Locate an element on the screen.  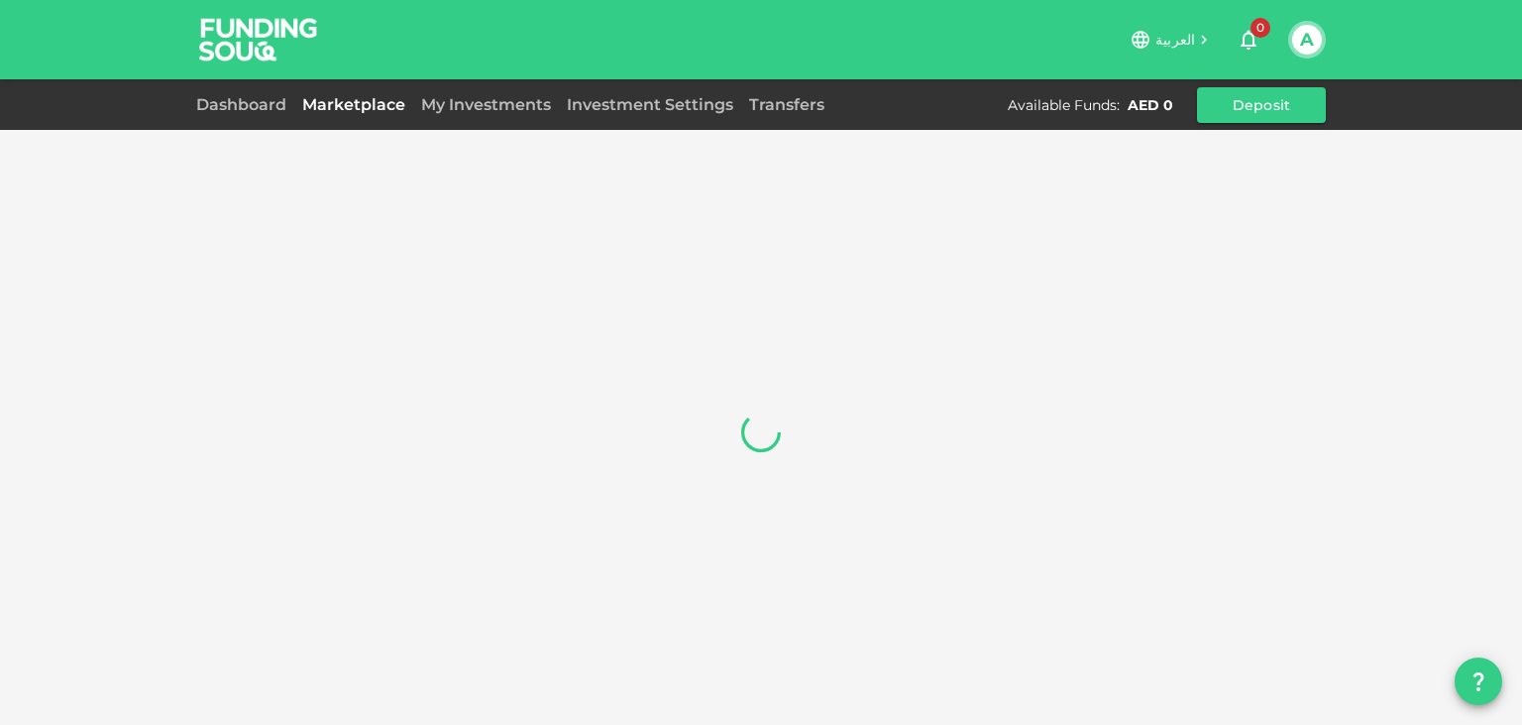
a: My Investments is located at coordinates (486, 104).